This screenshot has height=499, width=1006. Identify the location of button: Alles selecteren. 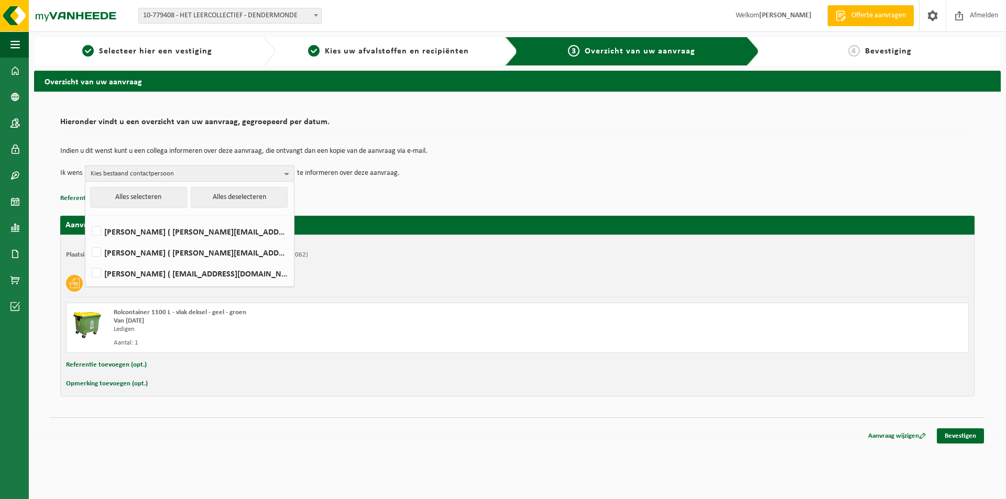
(138, 197).